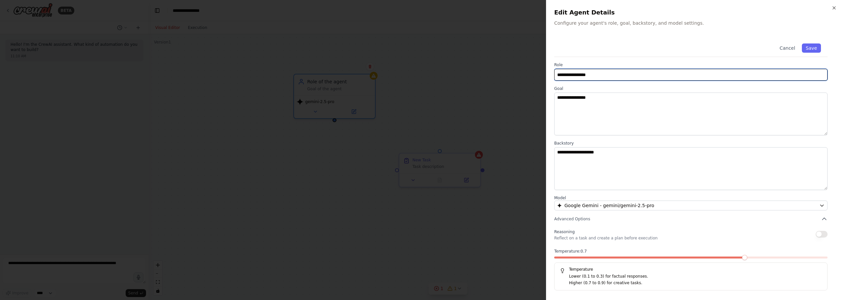 This screenshot has width=842, height=300. I want to click on p: Lower (0.1 to 0.3) for factual responses., so click(695, 276).